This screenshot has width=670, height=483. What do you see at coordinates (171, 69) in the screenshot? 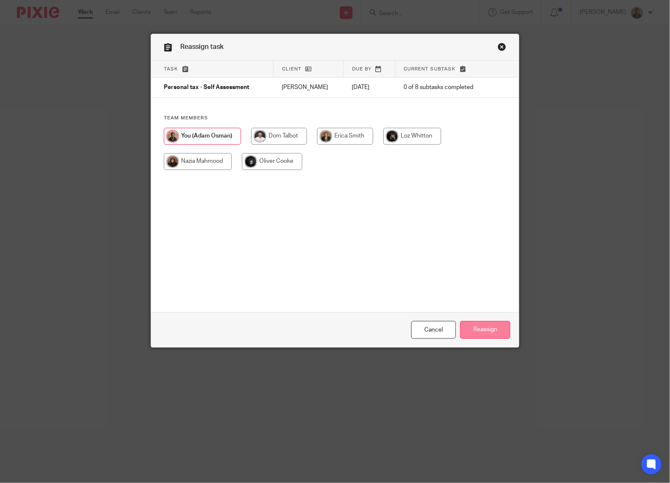
I see `span: Task` at bounding box center [171, 69].